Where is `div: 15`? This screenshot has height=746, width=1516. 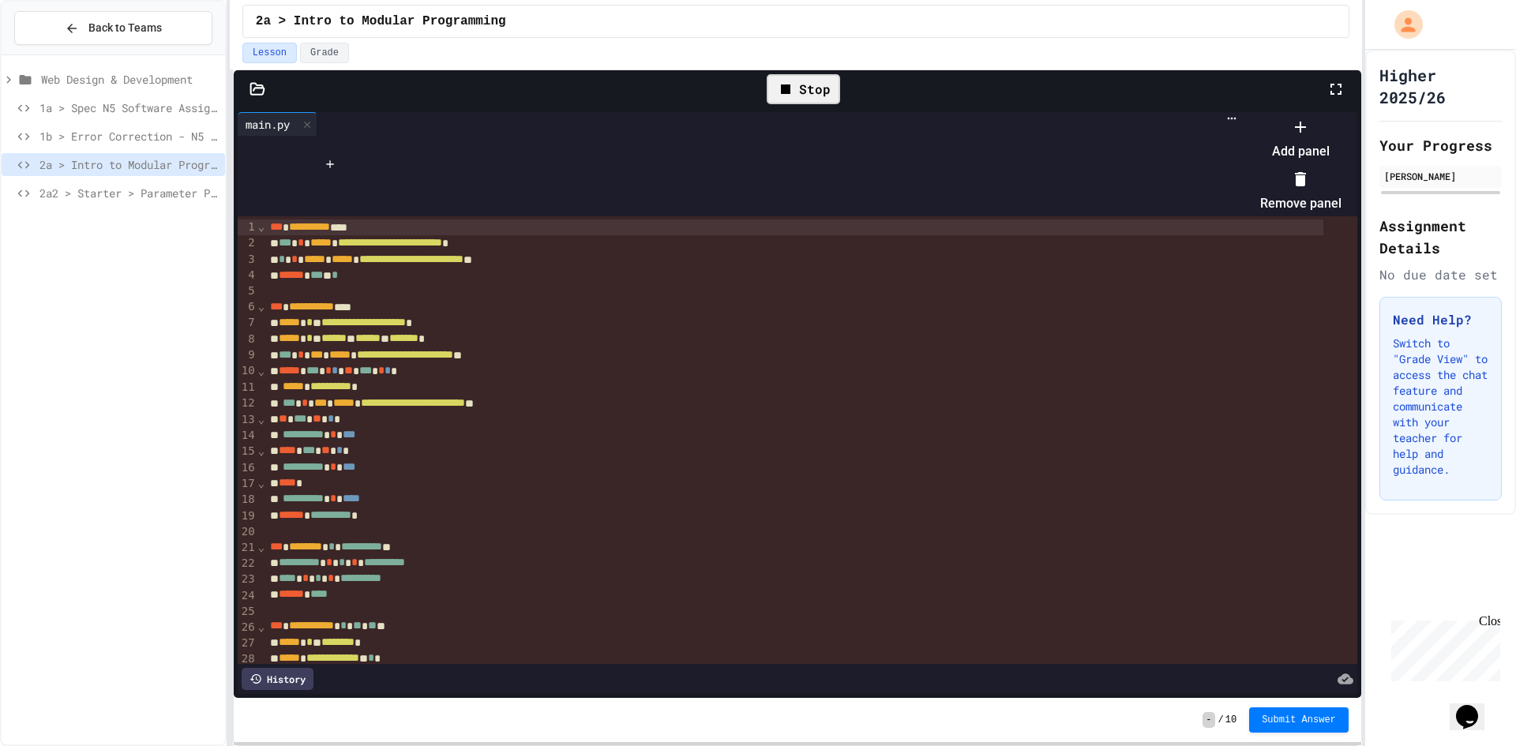
div: 15 is located at coordinates (247, 452).